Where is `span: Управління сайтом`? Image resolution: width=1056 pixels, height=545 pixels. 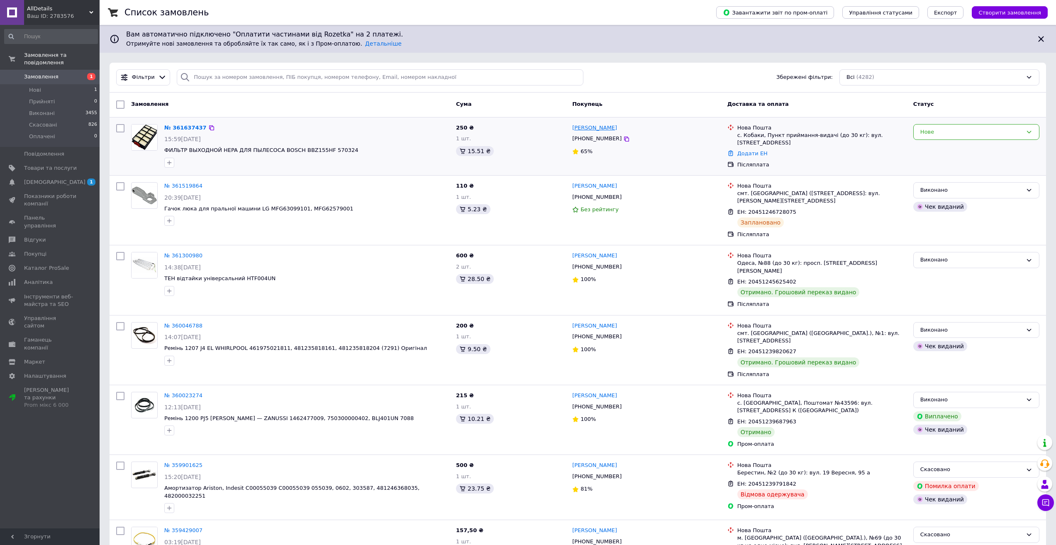 span: Управління сайтом is located at coordinates (50, 322).